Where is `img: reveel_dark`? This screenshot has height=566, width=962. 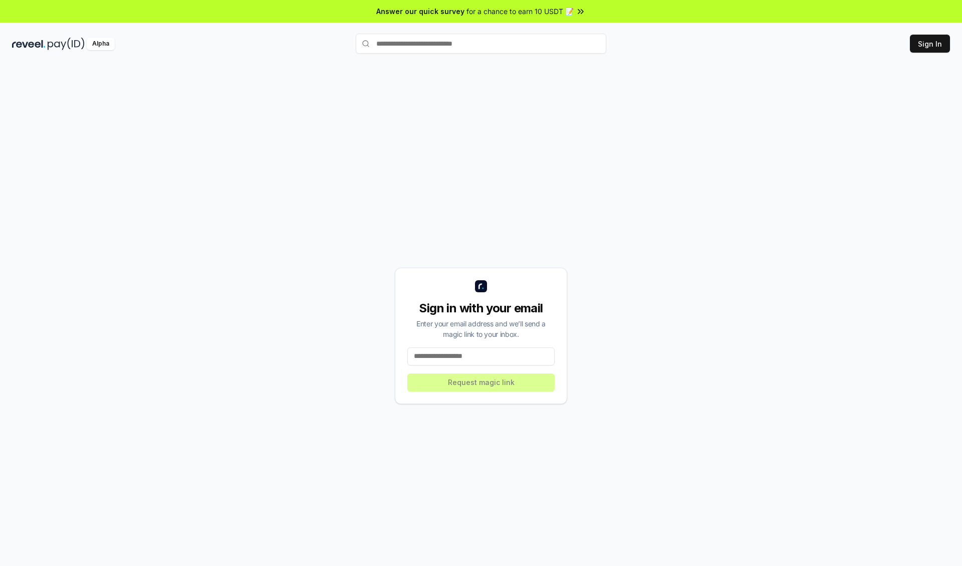
img: reveel_dark is located at coordinates (29, 44).